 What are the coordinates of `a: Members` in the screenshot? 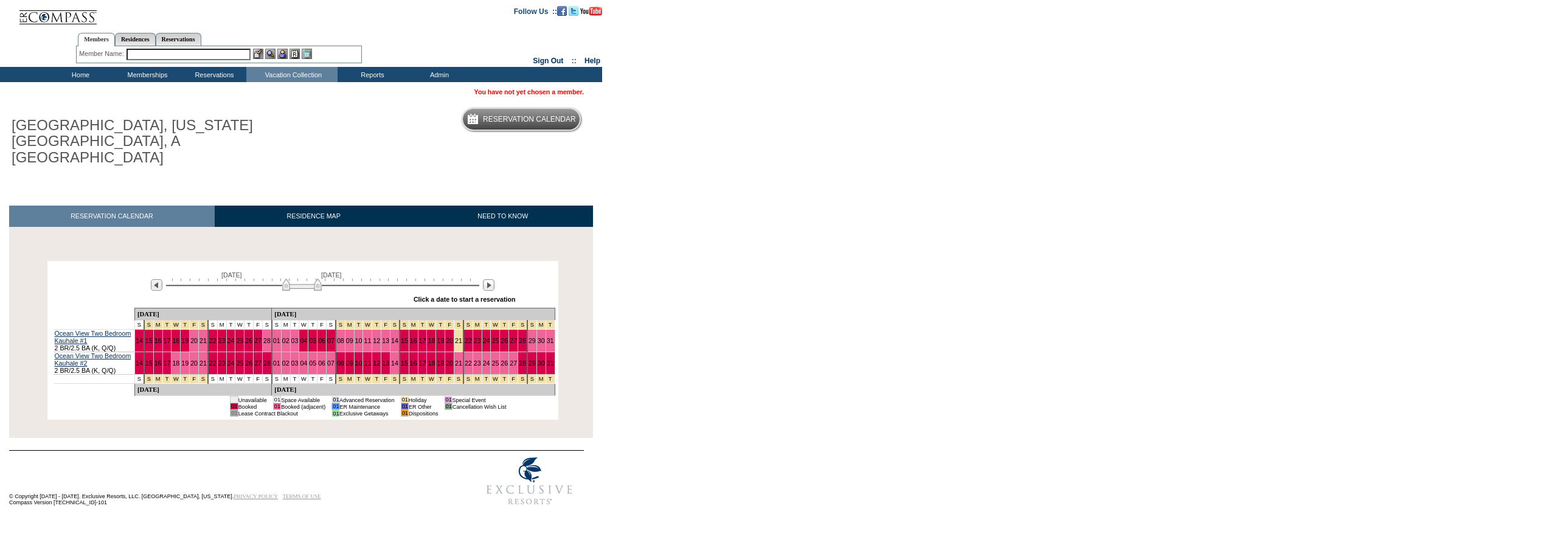 It's located at (96, 40).